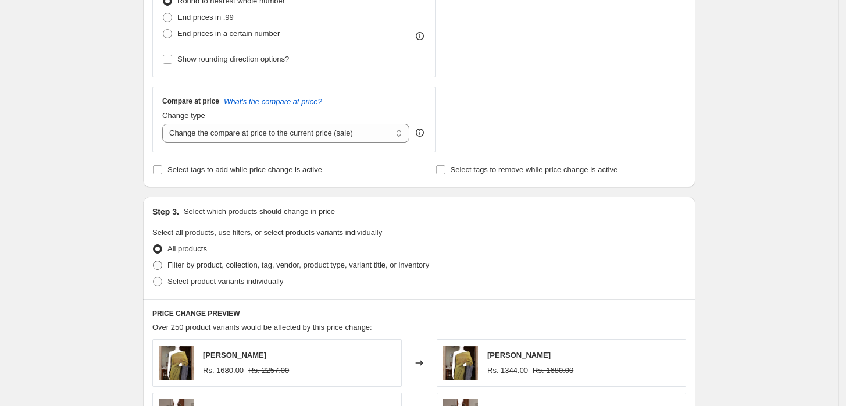 Image resolution: width=846 pixels, height=406 pixels. Describe the element at coordinates (419, 313) in the screenshot. I see `h6: PRICE CHANGE PREVIEW` at that location.